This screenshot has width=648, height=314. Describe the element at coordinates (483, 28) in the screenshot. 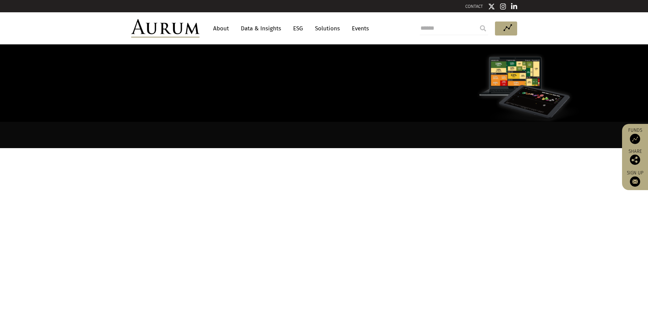

I see `input: Submit` at that location.